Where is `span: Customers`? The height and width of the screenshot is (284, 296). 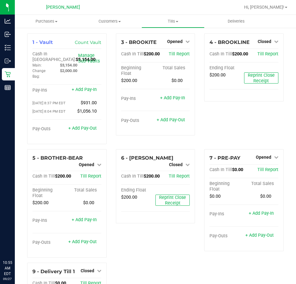
span: Customers is located at coordinates (110, 21).